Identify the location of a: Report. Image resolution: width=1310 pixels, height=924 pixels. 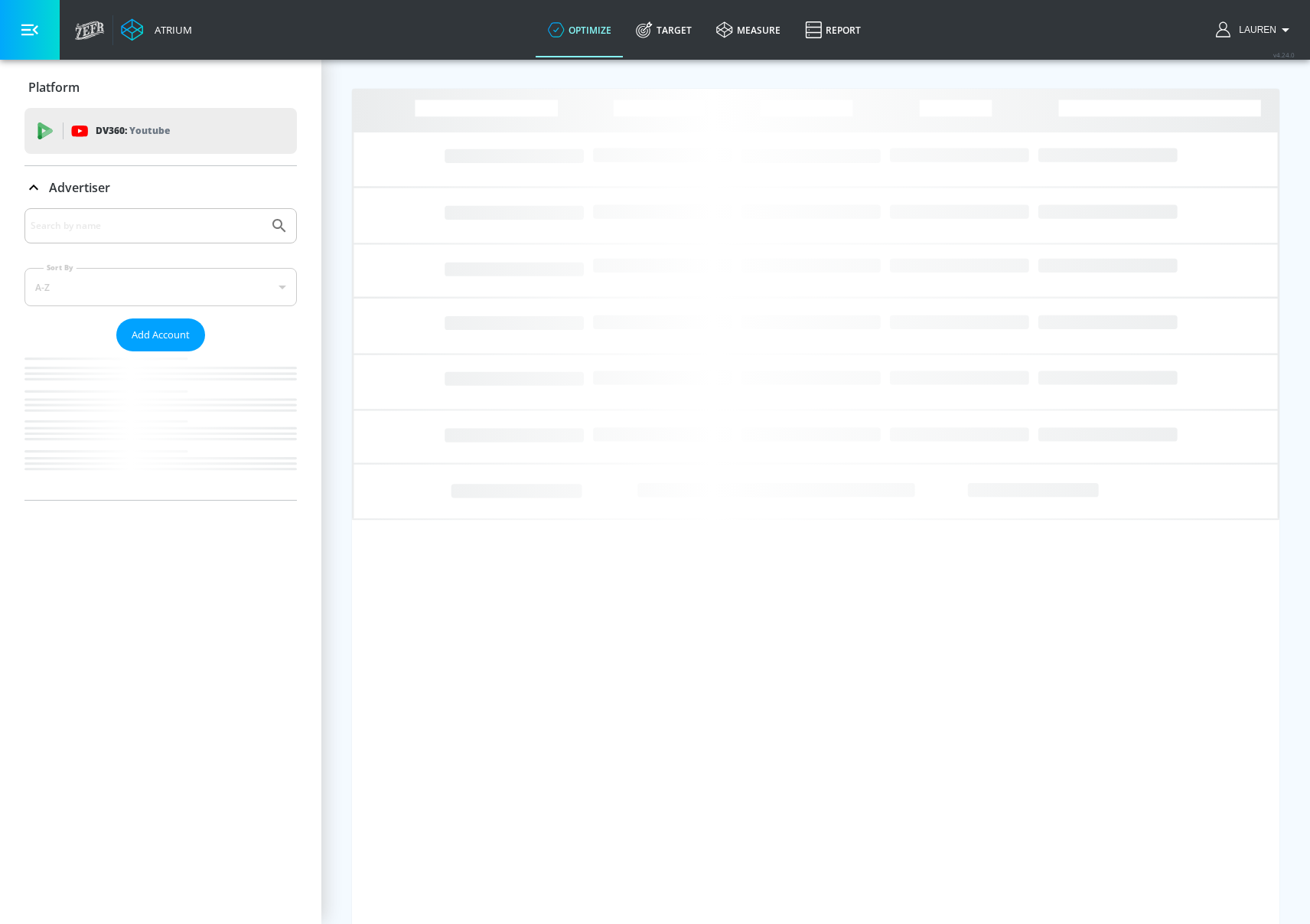
(833, 30).